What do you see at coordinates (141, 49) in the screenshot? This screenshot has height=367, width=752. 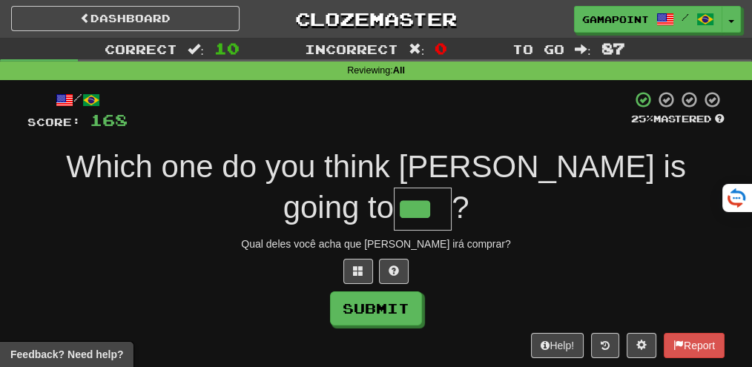 I see `span: Correct` at bounding box center [141, 49].